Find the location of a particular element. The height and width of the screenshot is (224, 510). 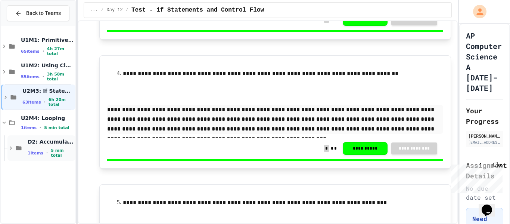

span: 3h 58m total is located at coordinates (60, 76).